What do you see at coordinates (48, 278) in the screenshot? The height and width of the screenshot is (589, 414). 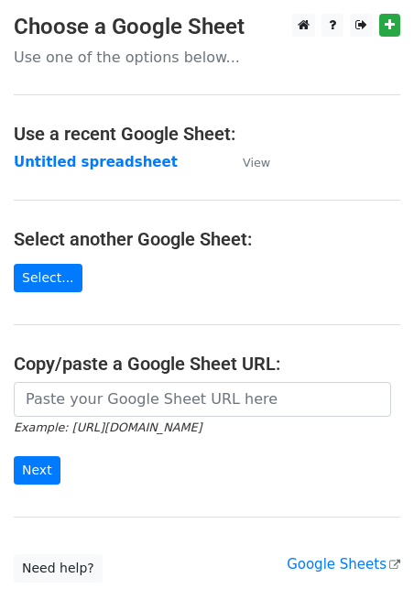 I see `a: Select...` at bounding box center [48, 278].